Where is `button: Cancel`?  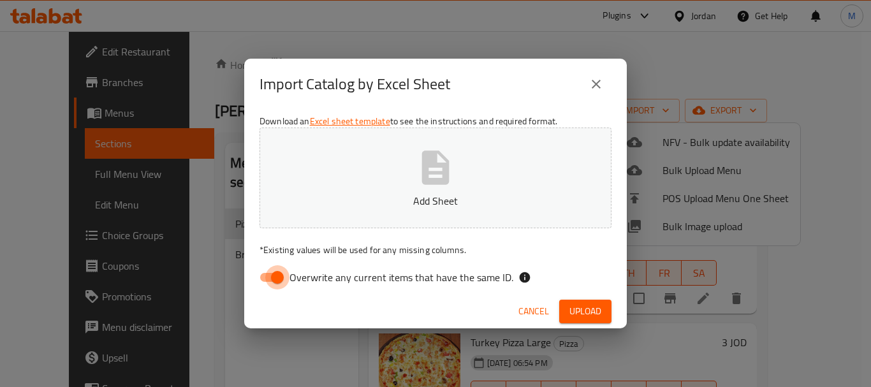 button: Cancel is located at coordinates (534, 311).